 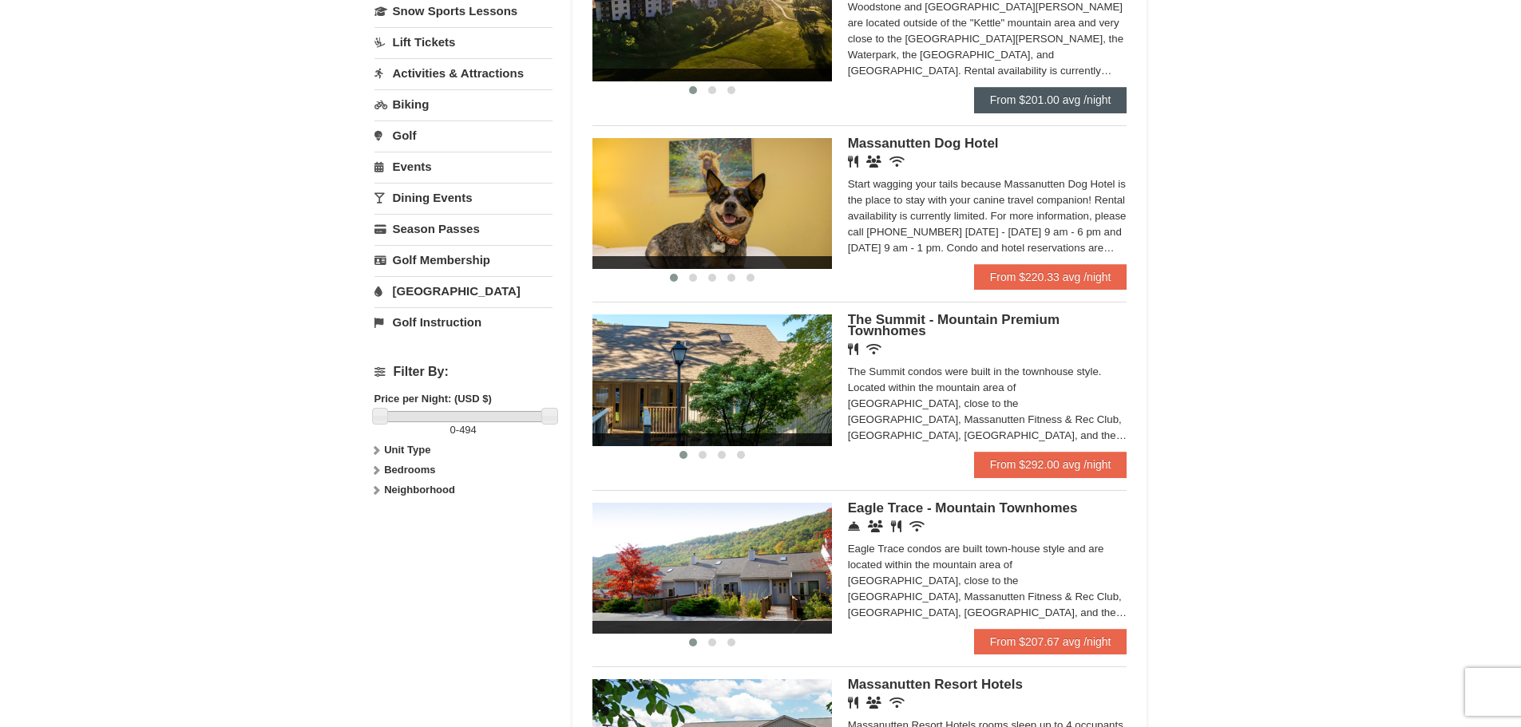 What do you see at coordinates (463, 166) in the screenshot?
I see `a: Events` at bounding box center [463, 166].